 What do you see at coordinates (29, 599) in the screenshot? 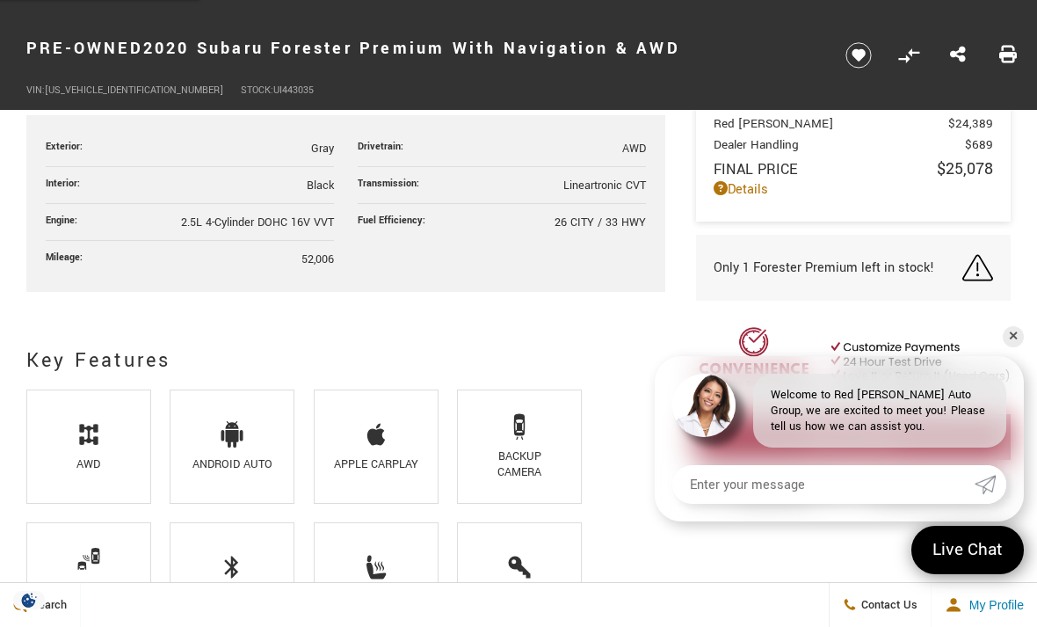
I see `section: Click to Open Cookie Consent Modal` at bounding box center [29, 599].